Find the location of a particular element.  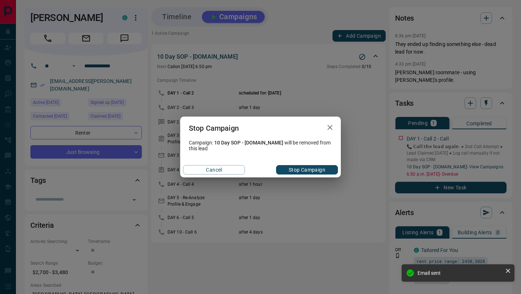

button: Stop Campaign is located at coordinates (307, 170).